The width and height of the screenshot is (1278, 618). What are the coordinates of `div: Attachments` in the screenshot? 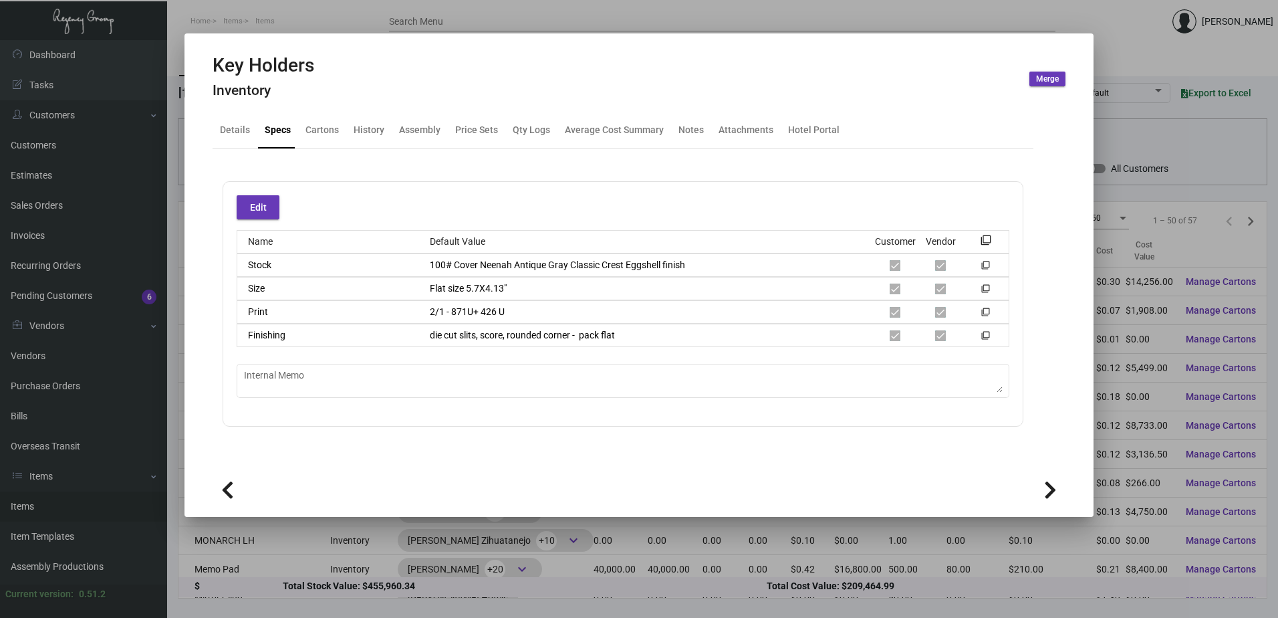 It's located at (746, 130).